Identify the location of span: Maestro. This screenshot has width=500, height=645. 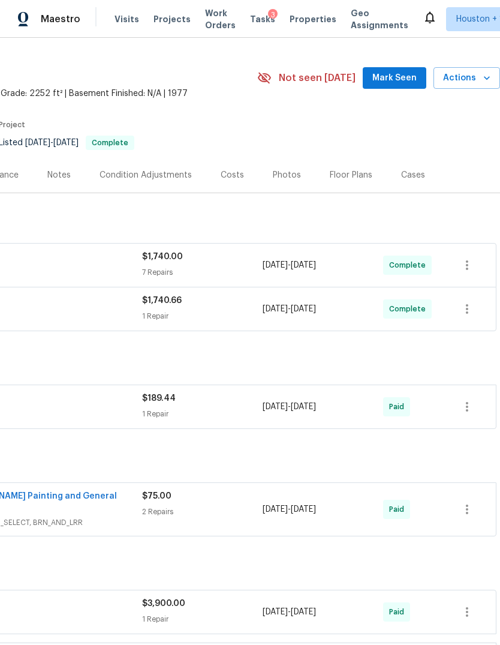
(61, 19).